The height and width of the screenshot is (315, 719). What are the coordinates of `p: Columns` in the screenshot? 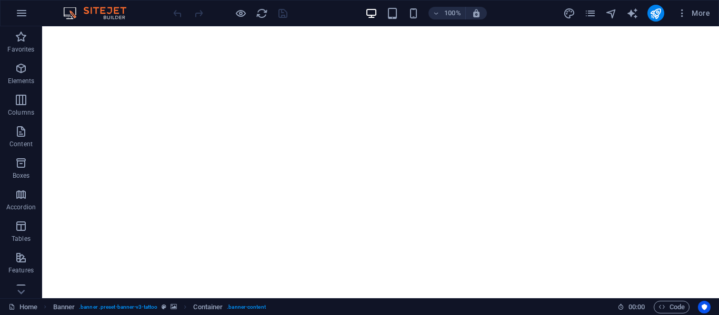 It's located at (21, 113).